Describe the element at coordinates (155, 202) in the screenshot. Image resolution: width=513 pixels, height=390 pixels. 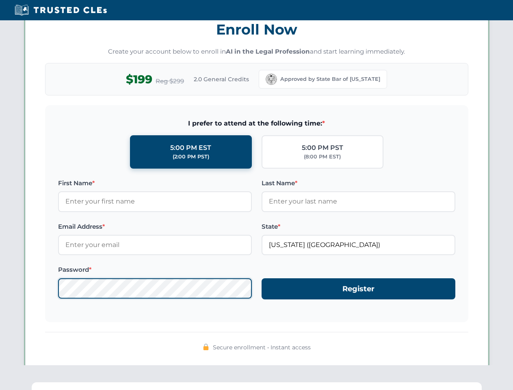
I see `input: Enter your first name` at that location.